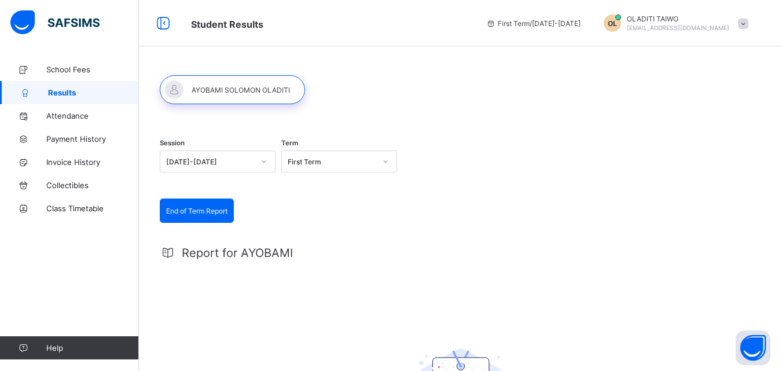 The width and height of the screenshot is (782, 371). I want to click on span: OL, so click(613, 23).